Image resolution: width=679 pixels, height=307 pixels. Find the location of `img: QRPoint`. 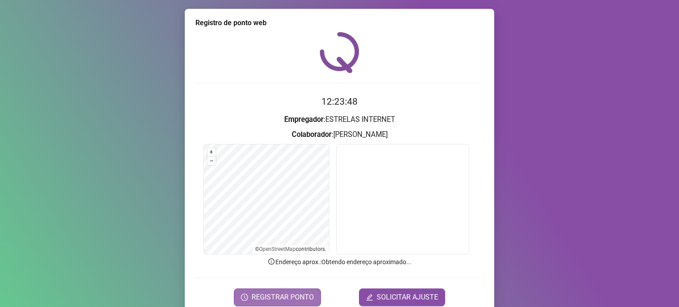

img: QRPoint is located at coordinates (340, 52).